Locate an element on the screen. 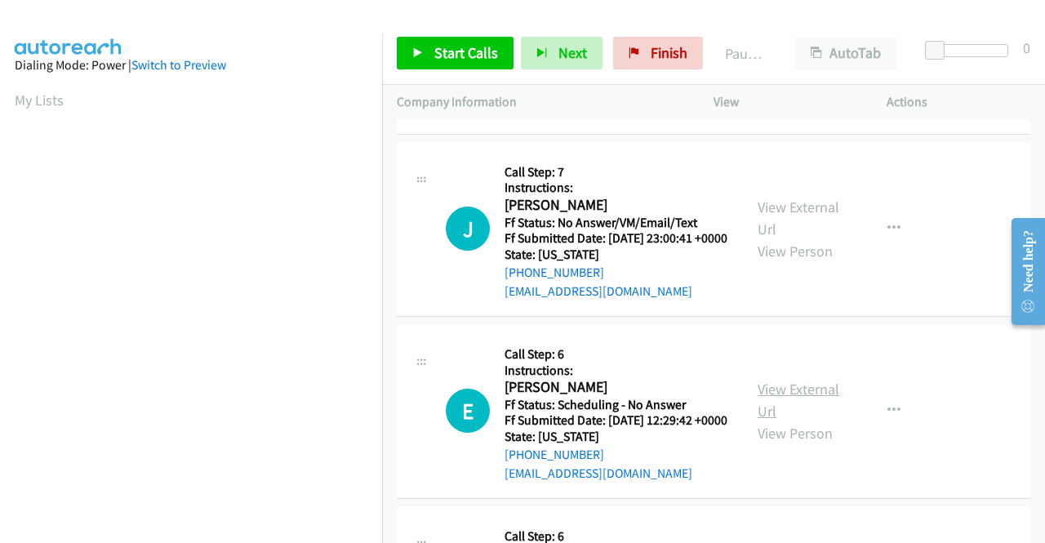 The image size is (1045, 543). div: Open Resource Center is located at coordinates (29, 64).